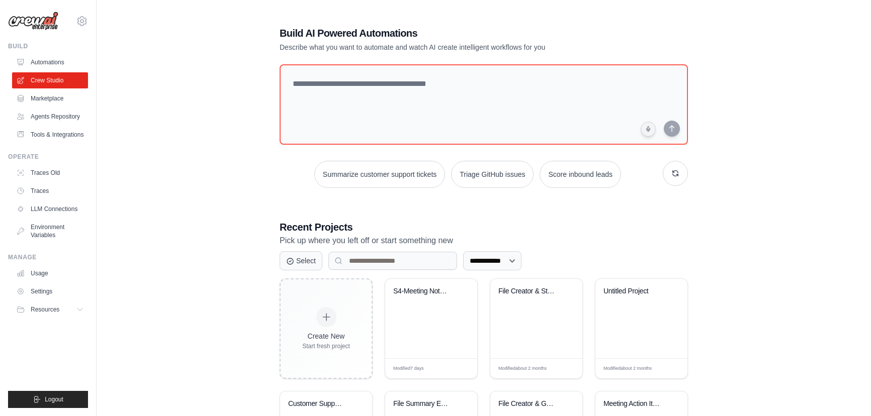  What do you see at coordinates (846, 392) in the screenshot?
I see `div: Chat Widget` at bounding box center [846, 392].